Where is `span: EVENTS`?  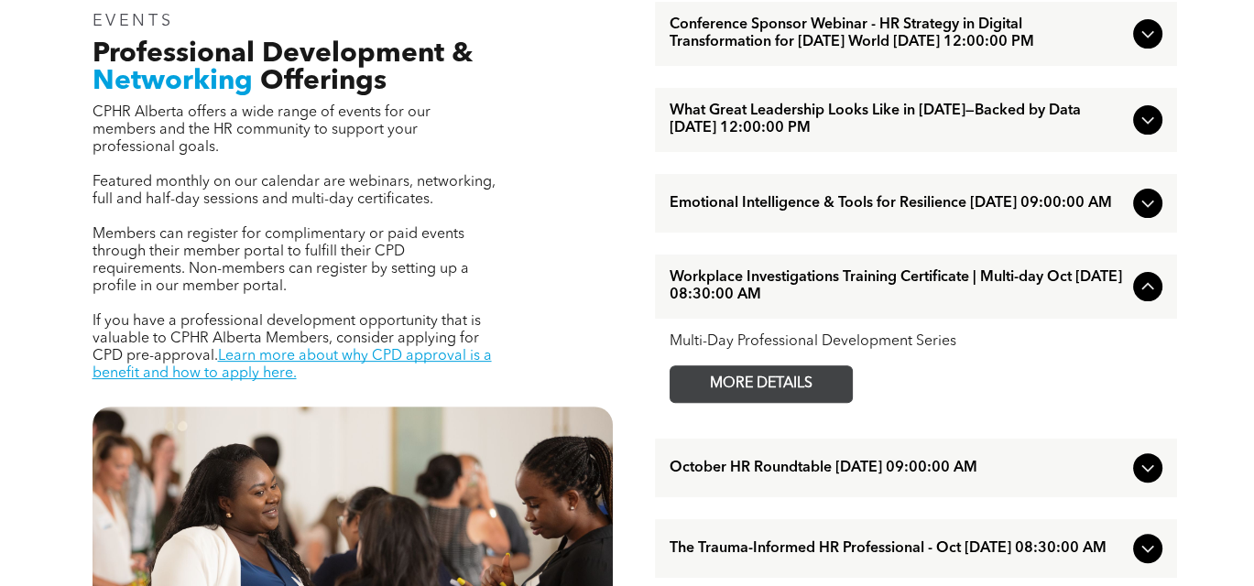
span: EVENTS is located at coordinates (133, 21).